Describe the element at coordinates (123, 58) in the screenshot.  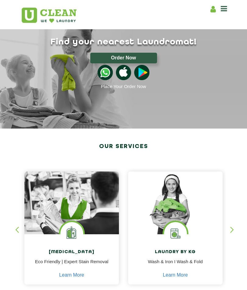
I see `button: Order Now` at that location.